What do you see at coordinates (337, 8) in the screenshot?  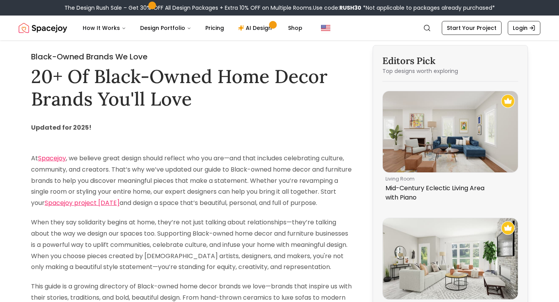 I see `span: Use code:` at bounding box center [337, 8].